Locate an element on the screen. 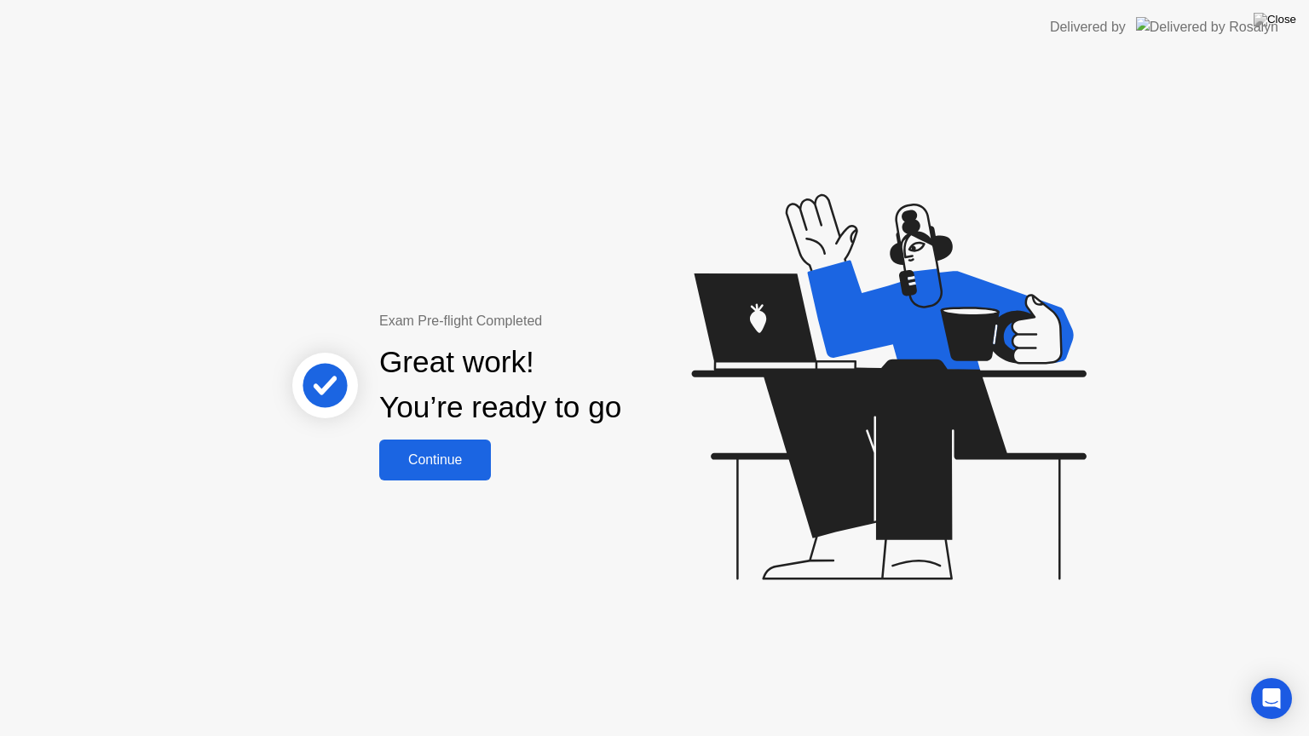 This screenshot has height=736, width=1309. div: Delivered by is located at coordinates (1087, 27).